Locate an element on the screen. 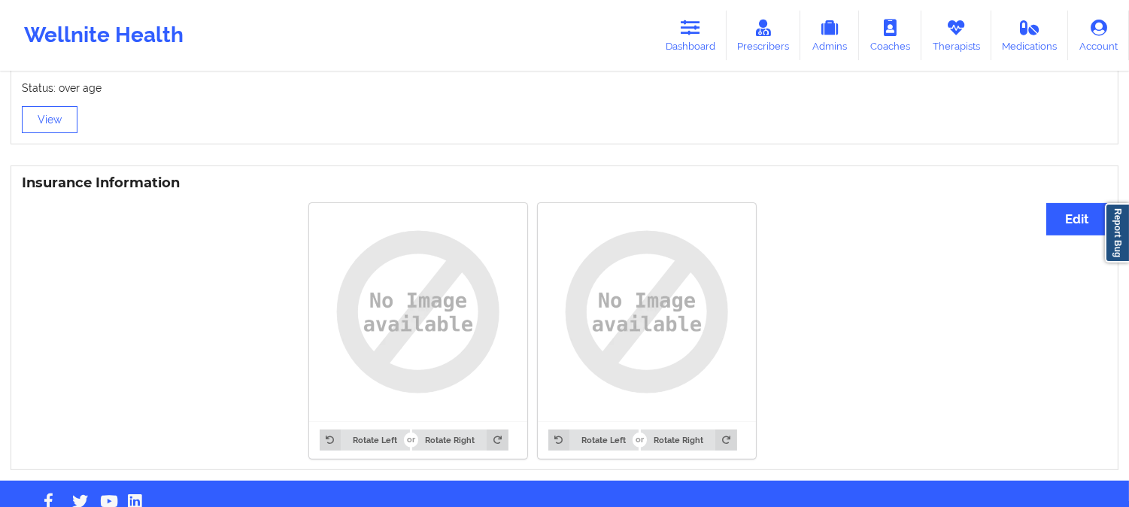 This screenshot has width=1129, height=507. button: Edit is located at coordinates (1077, 219).